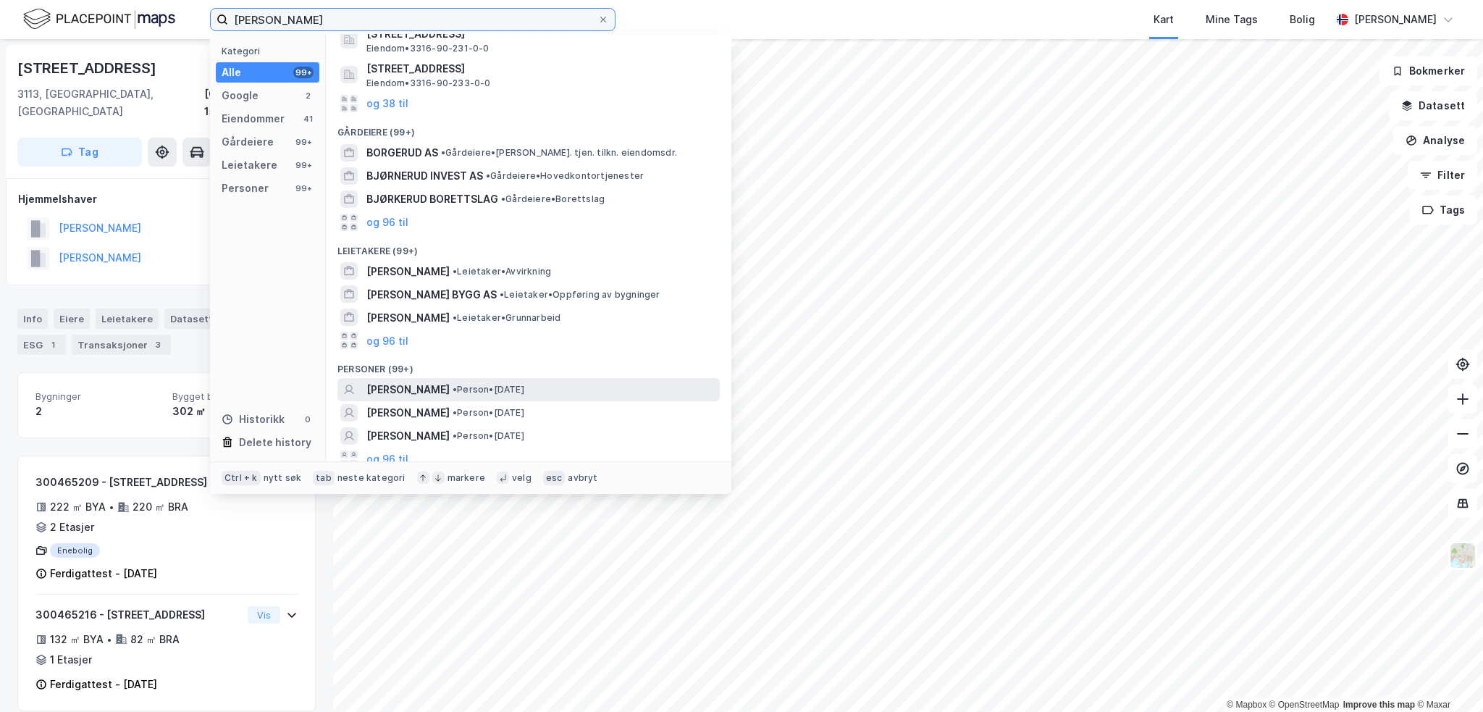 This screenshot has height=712, width=1483. What do you see at coordinates (167, 199) in the screenshot?
I see `div: Hjemmelshaver` at bounding box center [167, 199].